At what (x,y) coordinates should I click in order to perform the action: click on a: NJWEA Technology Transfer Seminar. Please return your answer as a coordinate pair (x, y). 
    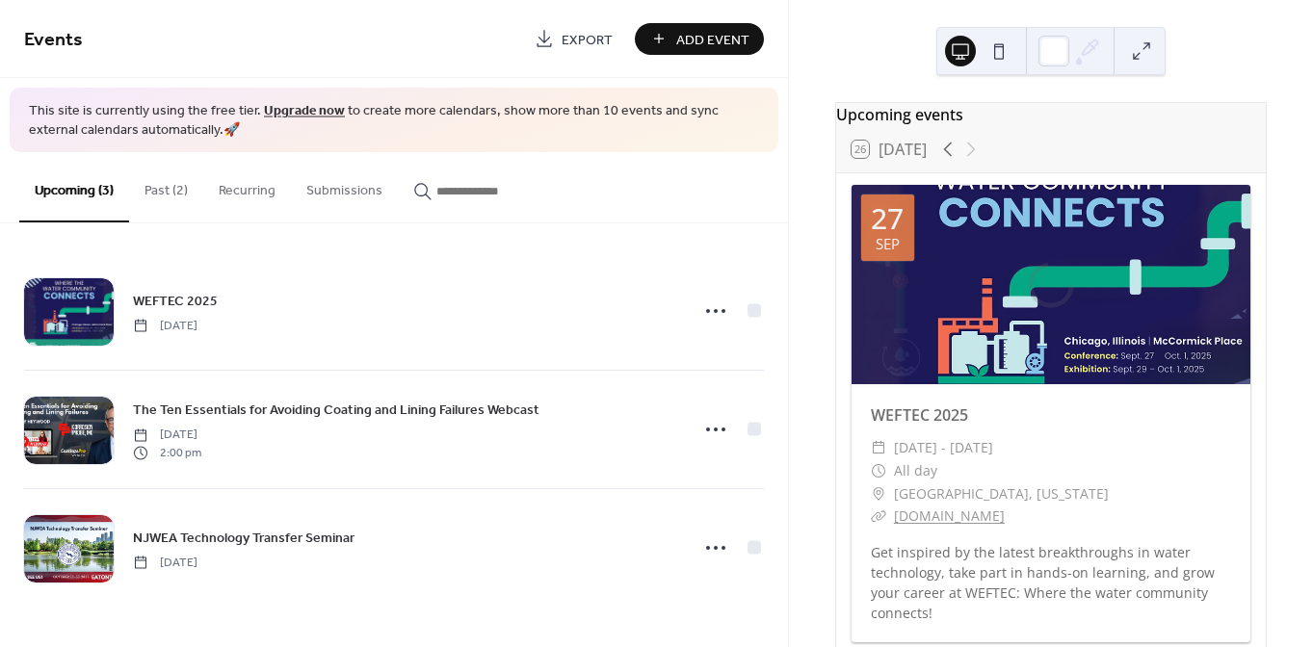
    Looking at the image, I should click on (244, 537).